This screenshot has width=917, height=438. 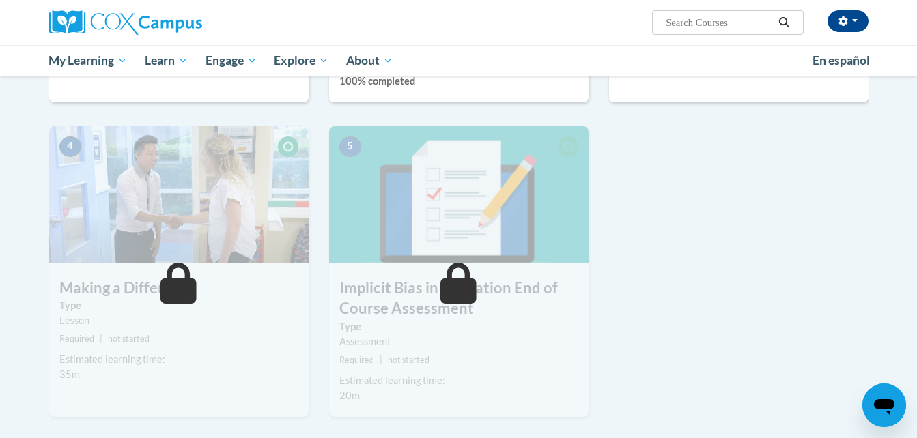 What do you see at coordinates (179, 288) in the screenshot?
I see `h3: Making a Difference` at bounding box center [179, 288].